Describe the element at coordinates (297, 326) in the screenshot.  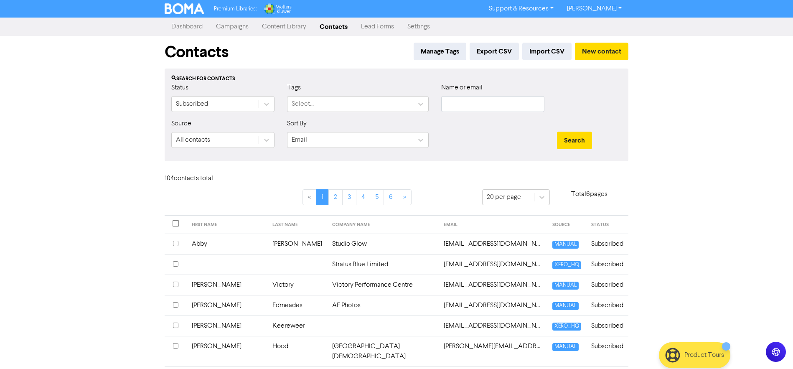
I see `td: Keereweer` at that location.